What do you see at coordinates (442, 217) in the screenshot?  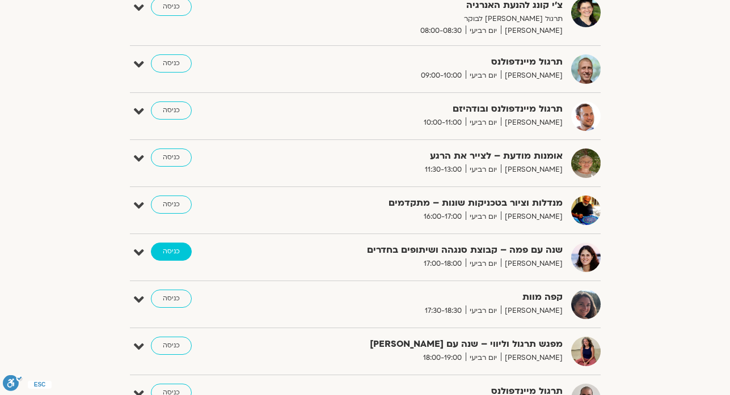 I see `span: 16:00-17:00` at bounding box center [442, 217].